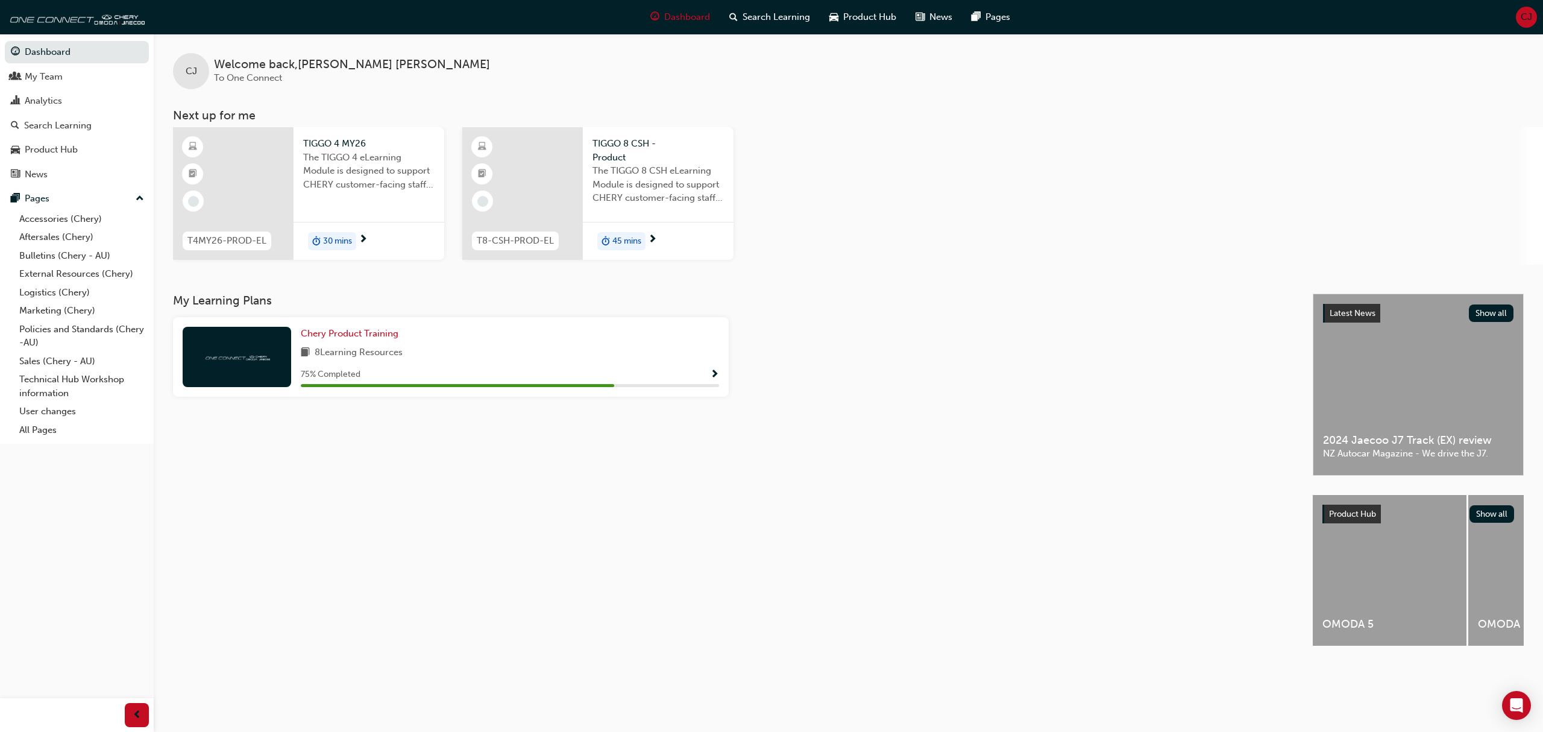  I want to click on span: 8 Learning Resources, so click(359, 353).